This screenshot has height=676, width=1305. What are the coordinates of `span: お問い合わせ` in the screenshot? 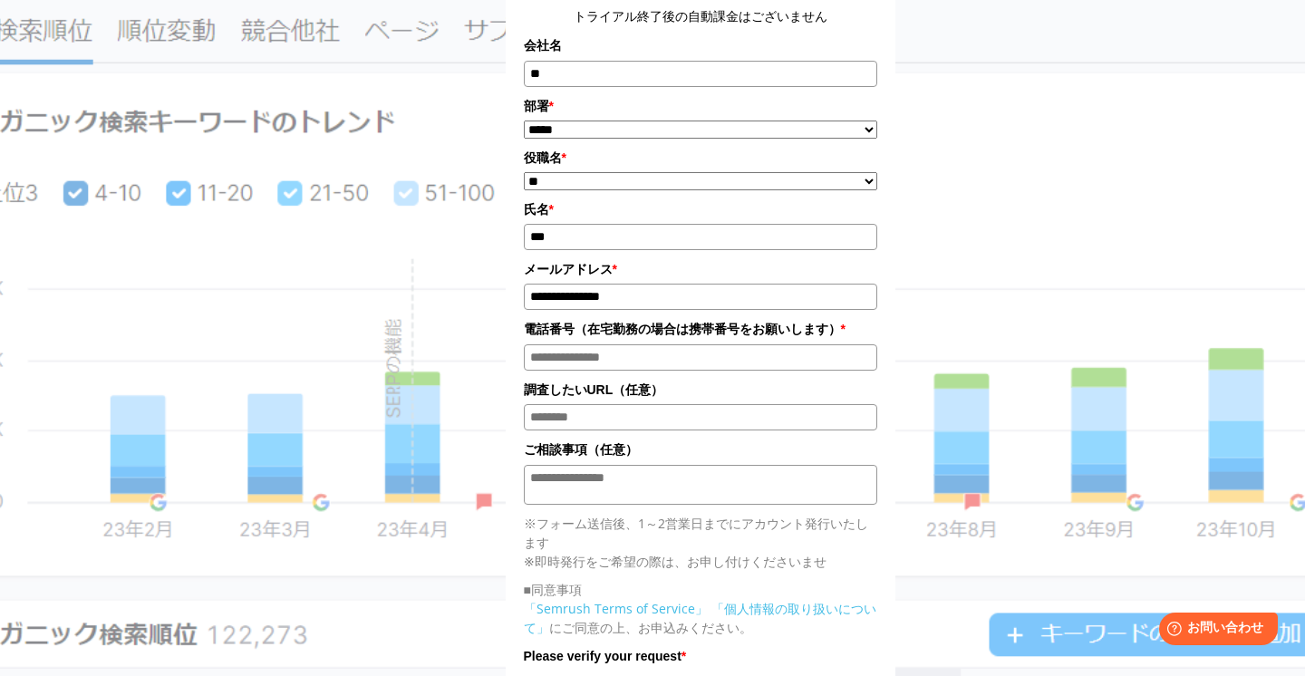 It's located at (82, 23).